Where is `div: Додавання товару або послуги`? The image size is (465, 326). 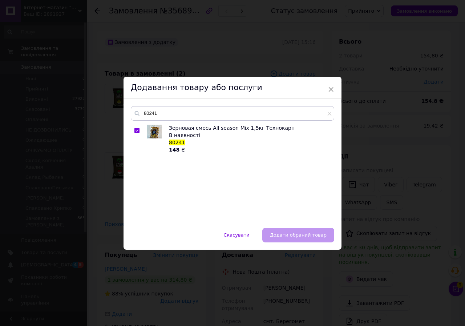
div: Додавання товару або послуги is located at coordinates (232, 88).